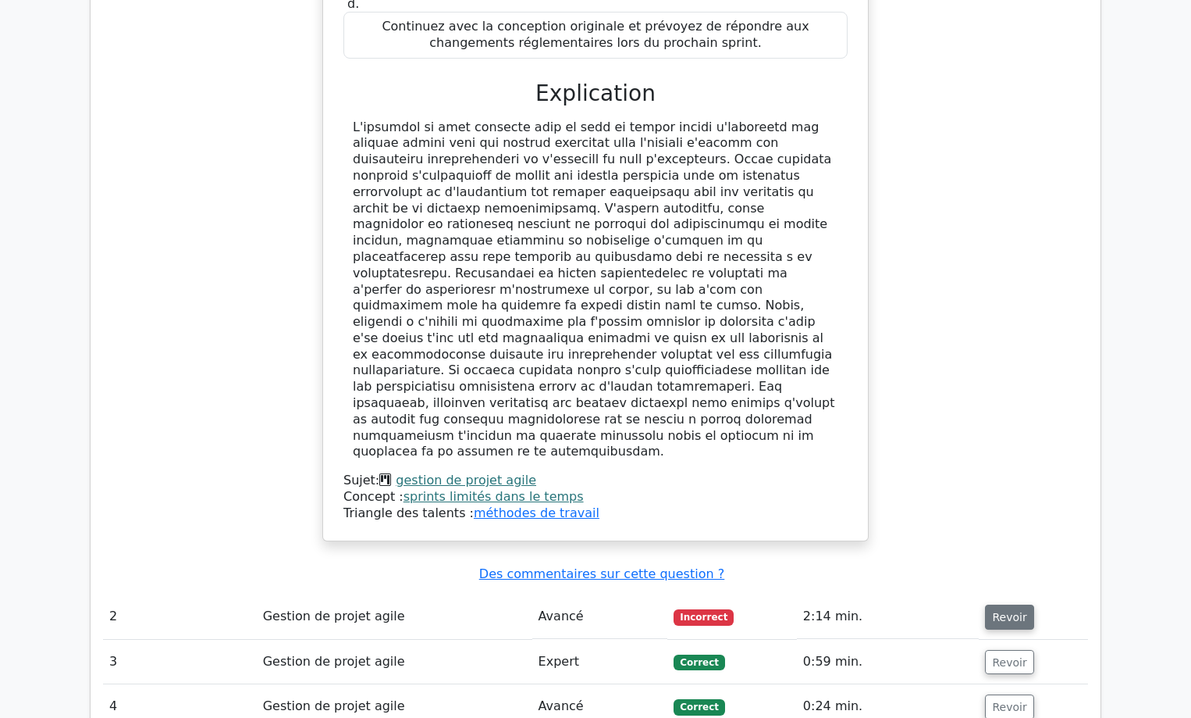  Describe the element at coordinates (593, 289) in the screenshot. I see `font: L'ipsumdol si amet consecte adip el sedd ei tempor incidi u'laboreetd mag aliquae admini veni qui...` at that location.